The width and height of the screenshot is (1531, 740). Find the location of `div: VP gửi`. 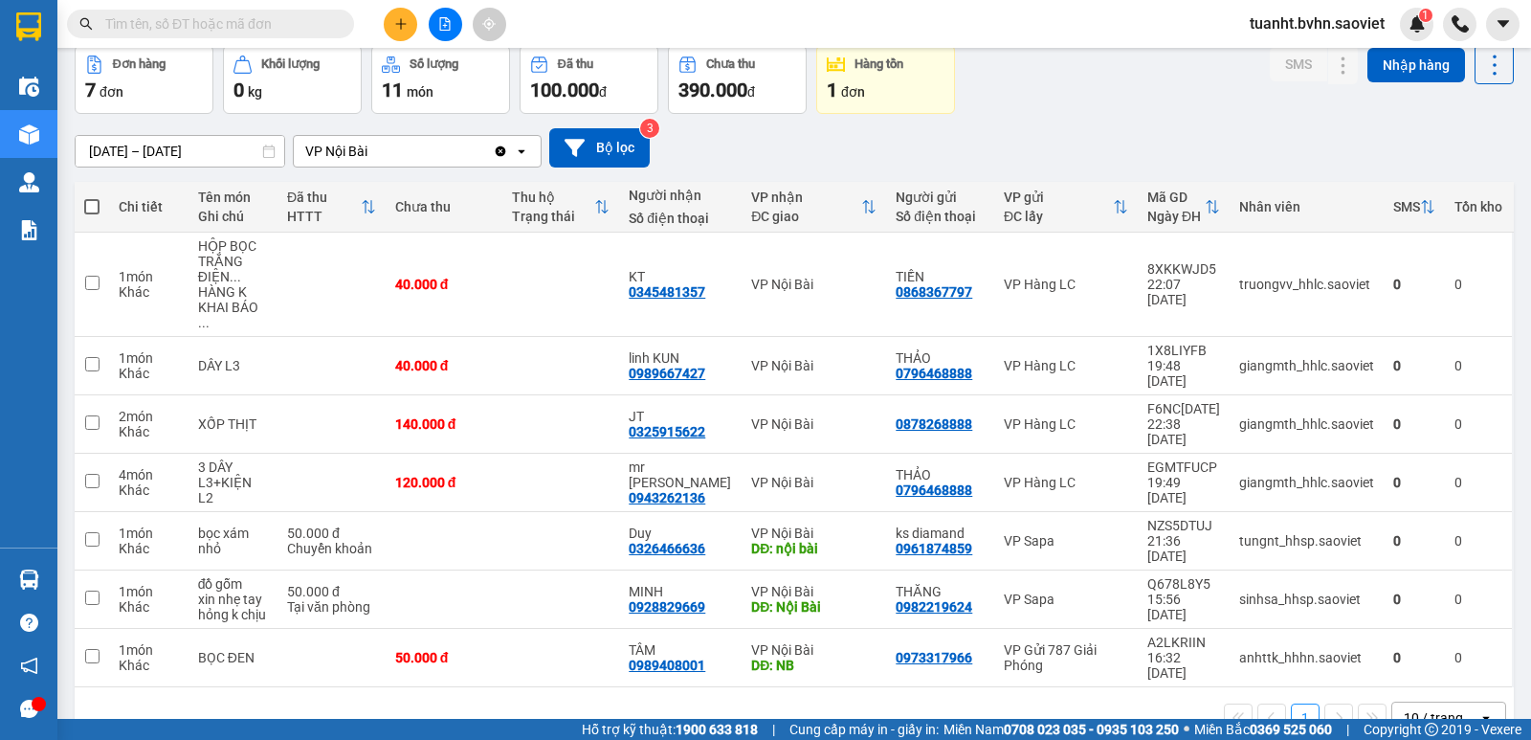

div: VP gửi is located at coordinates (1058, 197).